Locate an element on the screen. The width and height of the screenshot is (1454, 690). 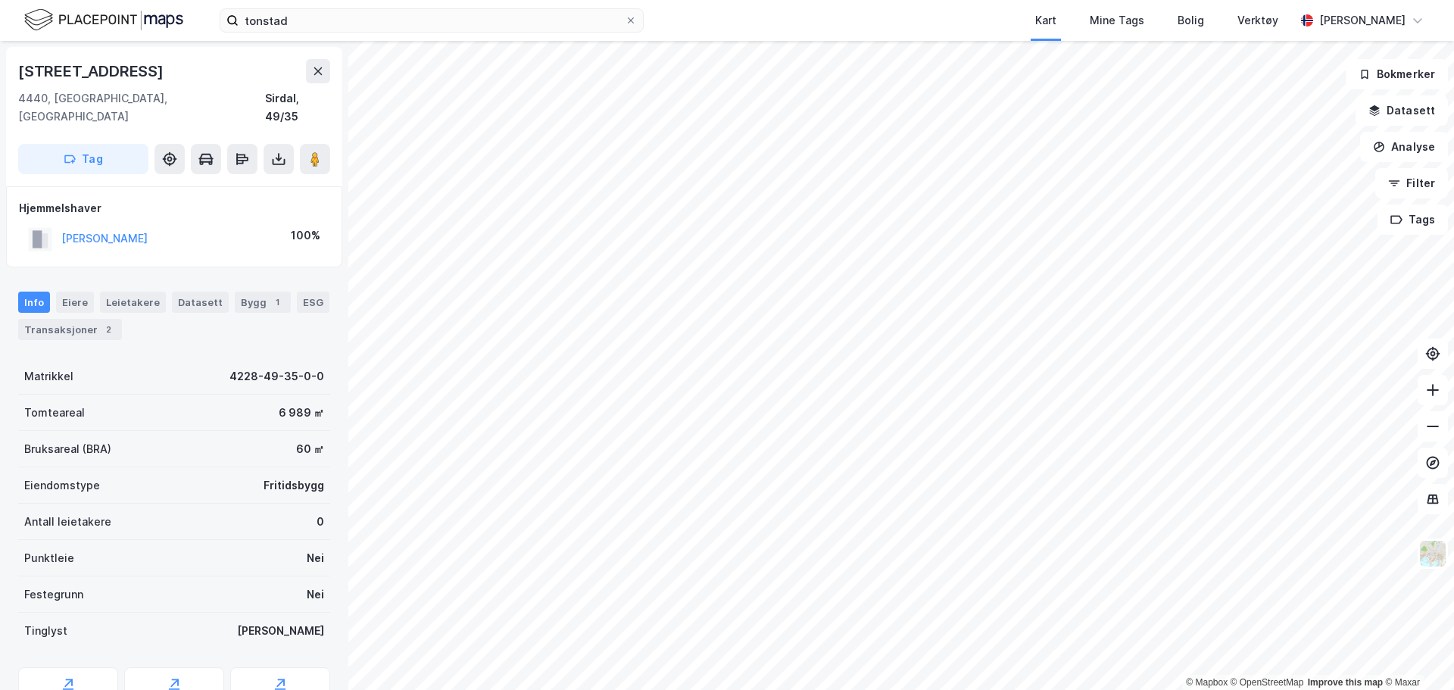
div: 4228-49-35-0-0 is located at coordinates (276, 376).